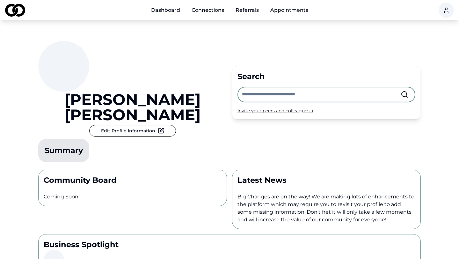  What do you see at coordinates (133, 197) in the screenshot?
I see `p: Coming Soon!` at bounding box center [133, 197].